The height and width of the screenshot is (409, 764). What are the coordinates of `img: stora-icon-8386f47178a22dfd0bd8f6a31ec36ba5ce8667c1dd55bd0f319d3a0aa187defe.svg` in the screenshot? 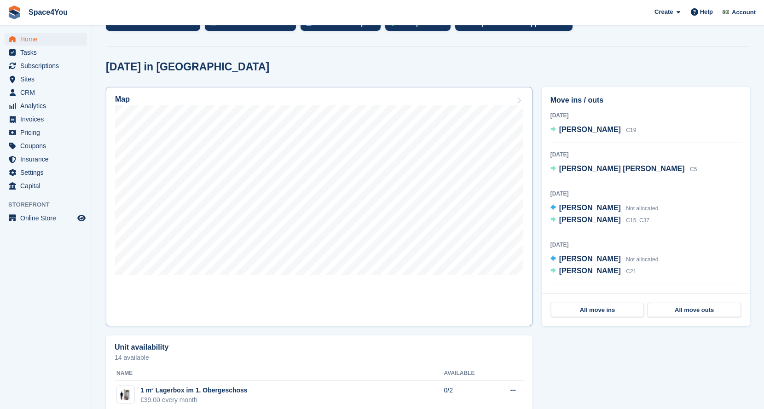 It's located at (14, 12).